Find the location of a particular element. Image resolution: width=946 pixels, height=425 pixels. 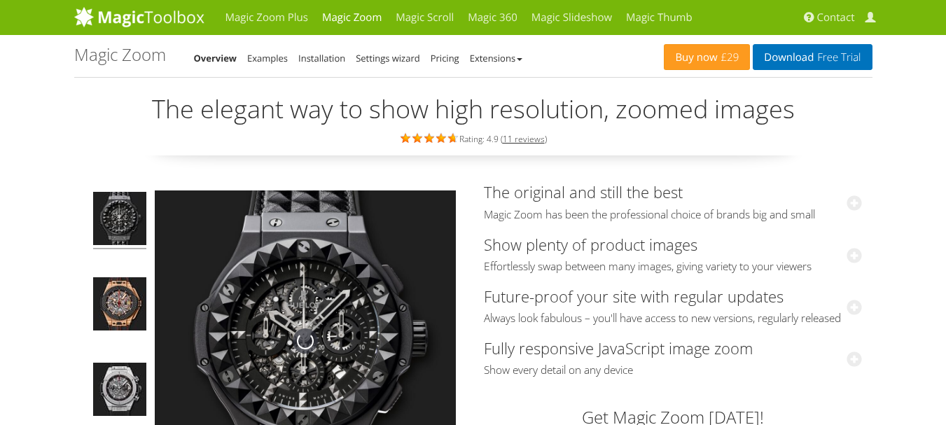

img: Big Bang Unico Titanium - Magic Zoom Demo is located at coordinates (120, 391).